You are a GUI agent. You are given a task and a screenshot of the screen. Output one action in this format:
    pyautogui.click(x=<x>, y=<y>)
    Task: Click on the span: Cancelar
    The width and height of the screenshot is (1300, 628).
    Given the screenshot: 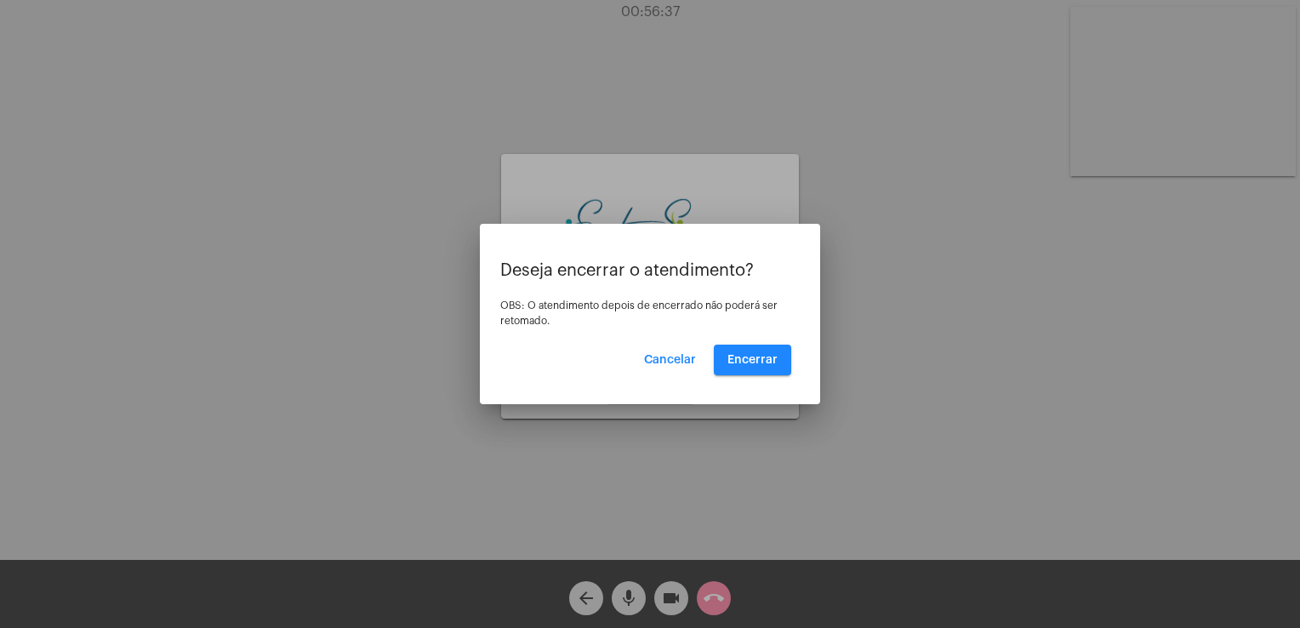 What is the action you would take?
    pyautogui.click(x=669, y=360)
    